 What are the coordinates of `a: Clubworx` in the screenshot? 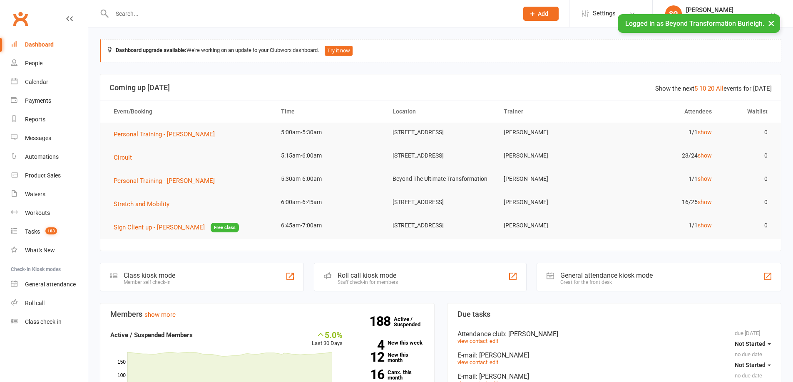 It's located at (20, 19).